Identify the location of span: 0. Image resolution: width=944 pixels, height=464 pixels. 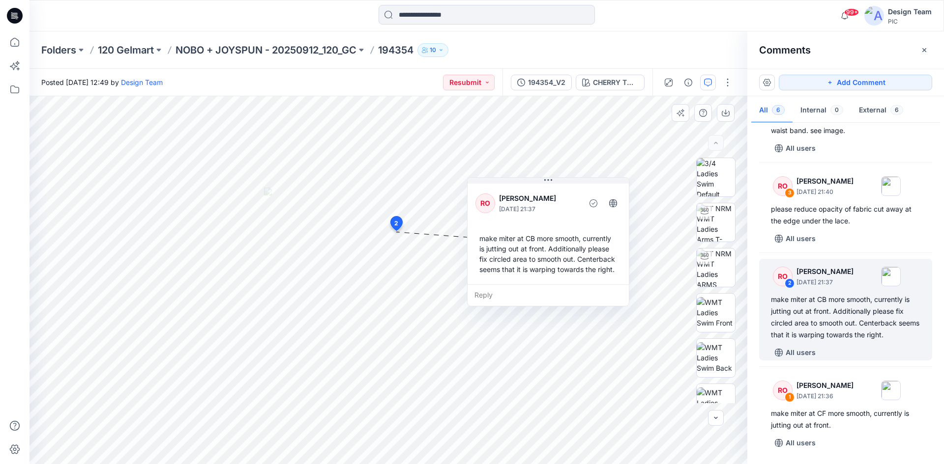
(836, 110).